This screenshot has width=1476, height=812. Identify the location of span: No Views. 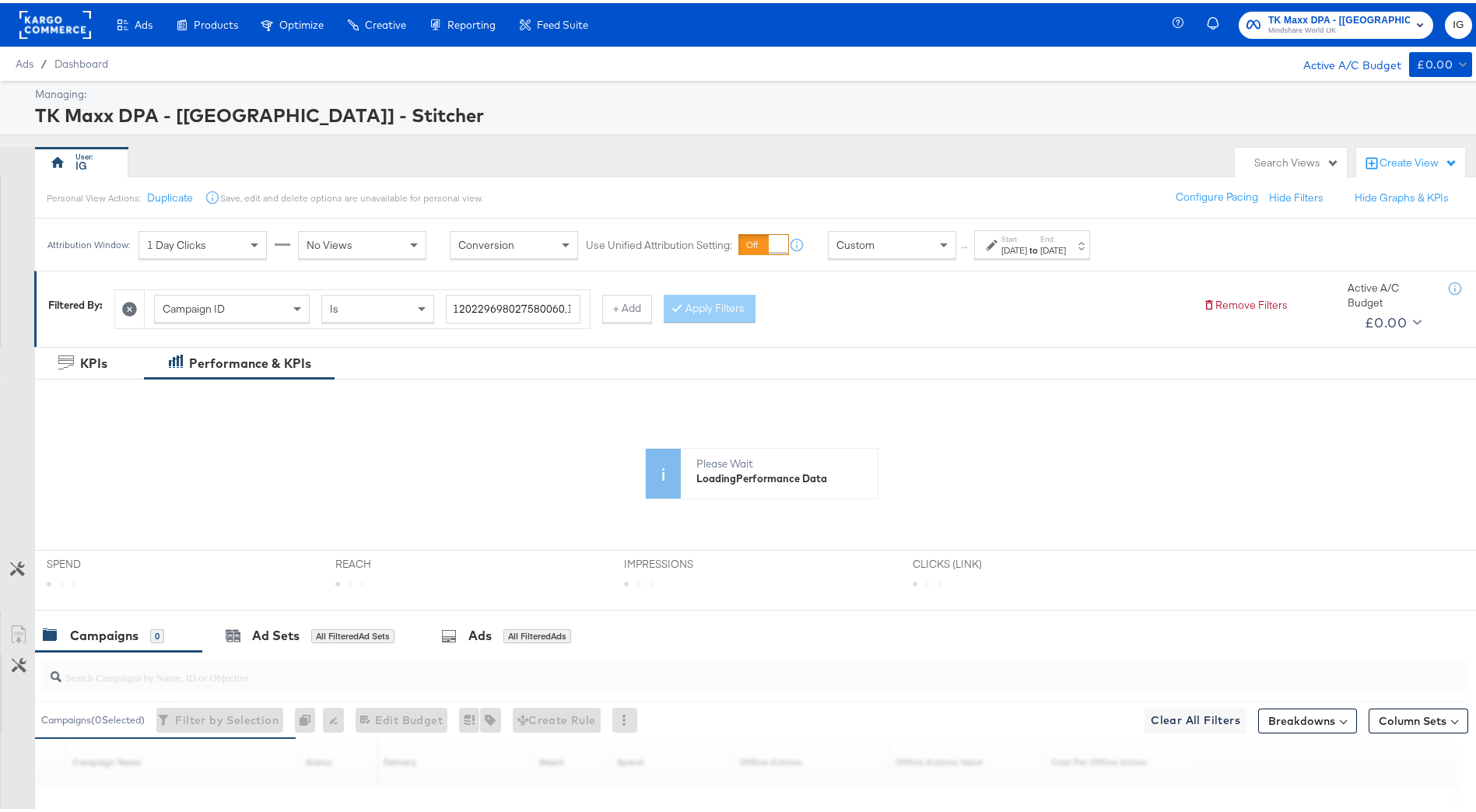
(329, 242).